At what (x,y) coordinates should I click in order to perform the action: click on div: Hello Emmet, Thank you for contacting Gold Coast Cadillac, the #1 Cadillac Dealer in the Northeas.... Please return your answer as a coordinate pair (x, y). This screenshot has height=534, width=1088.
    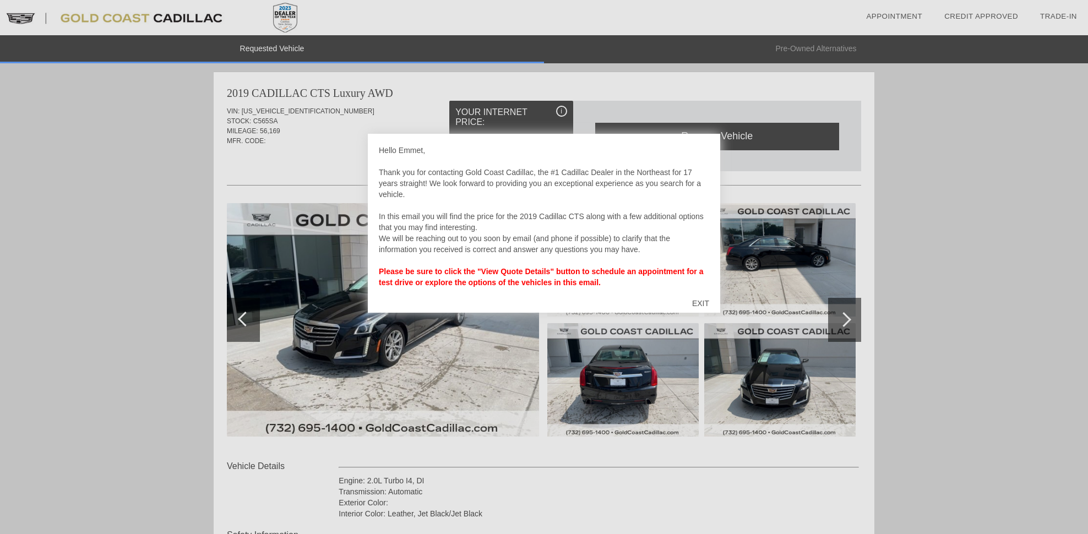
    Looking at the image, I should click on (544, 216).